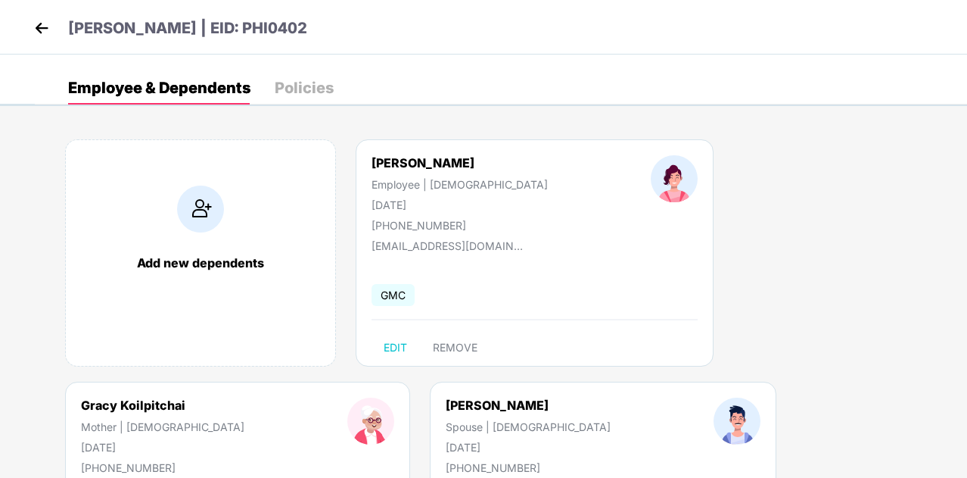  What do you see at coordinates (455, 347) in the screenshot?
I see `button: REMOVE` at bounding box center [455, 347].